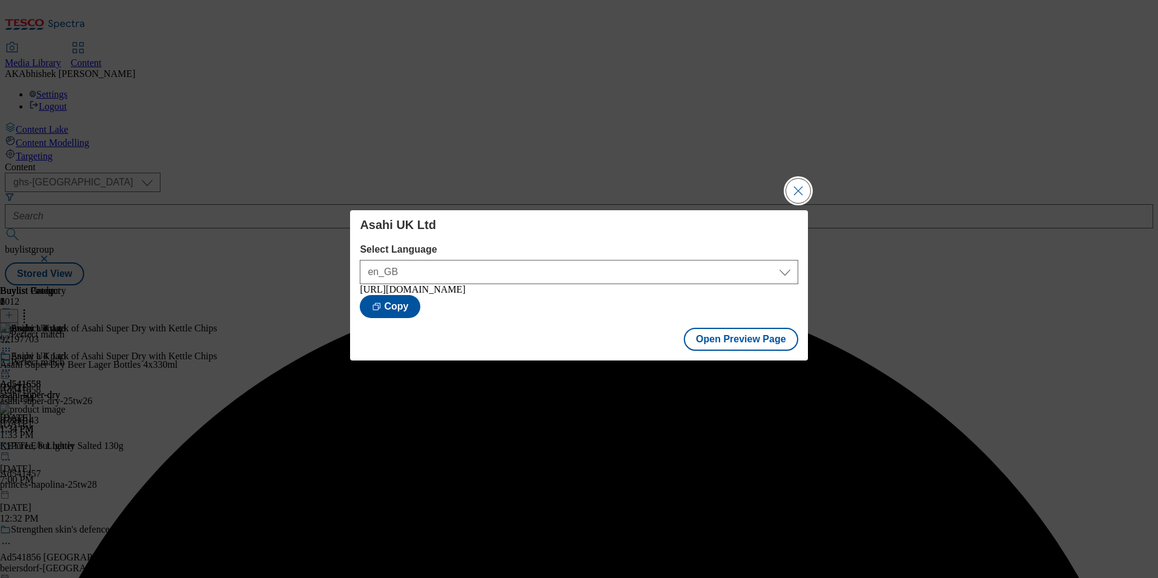 The width and height of the screenshot is (1158, 578). I want to click on button: Open Preview Page, so click(741, 339).